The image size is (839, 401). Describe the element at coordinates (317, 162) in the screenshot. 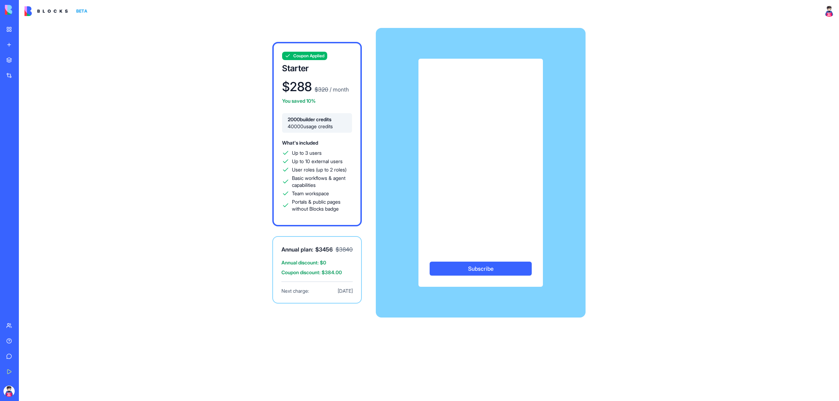

I see `span: Up to 10 external users` at that location.